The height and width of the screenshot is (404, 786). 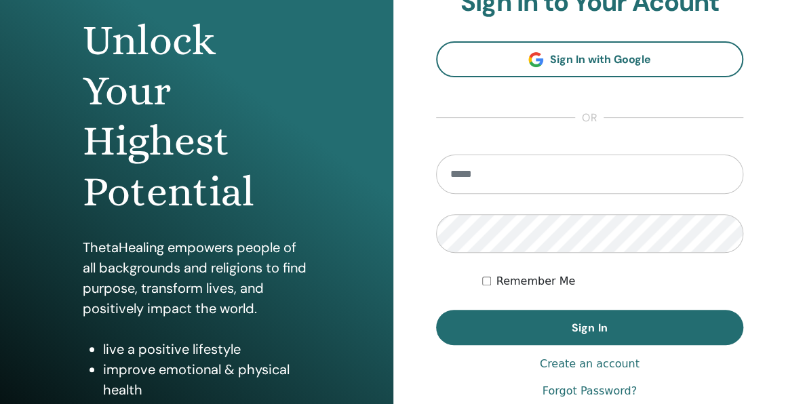 What do you see at coordinates (600, 59) in the screenshot?
I see `span: Sign In with Google` at bounding box center [600, 59].